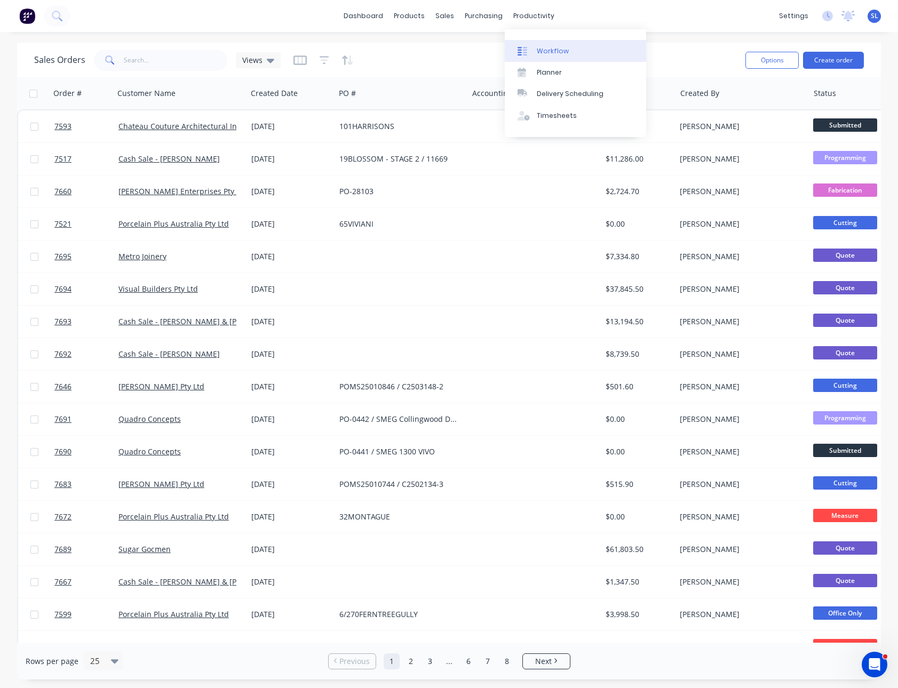 Image resolution: width=898 pixels, height=688 pixels. I want to click on div: $37,845.50, so click(636, 289).